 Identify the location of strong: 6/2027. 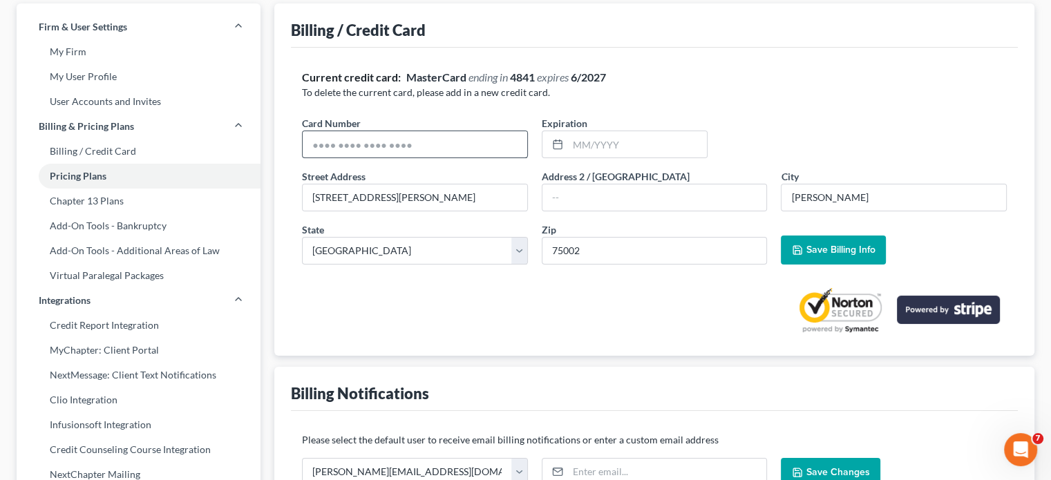
(588, 77).